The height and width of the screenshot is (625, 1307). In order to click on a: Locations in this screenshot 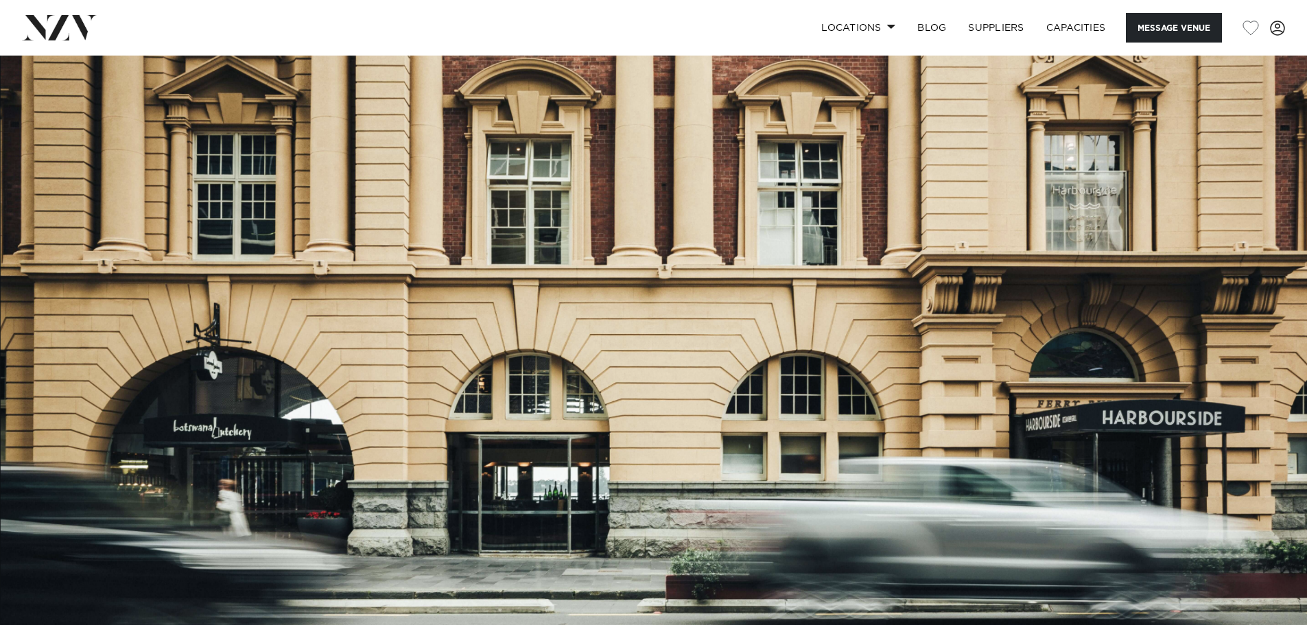, I will do `click(858, 27)`.